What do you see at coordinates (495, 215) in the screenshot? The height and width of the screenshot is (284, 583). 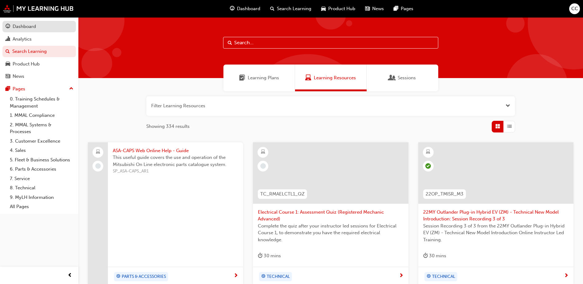 I see `span: 22MY Outlander Plug-in Hybrid EV (ZM) - Technical New Model Introduction: Session Recording 3 of 3` at bounding box center [495, 215].